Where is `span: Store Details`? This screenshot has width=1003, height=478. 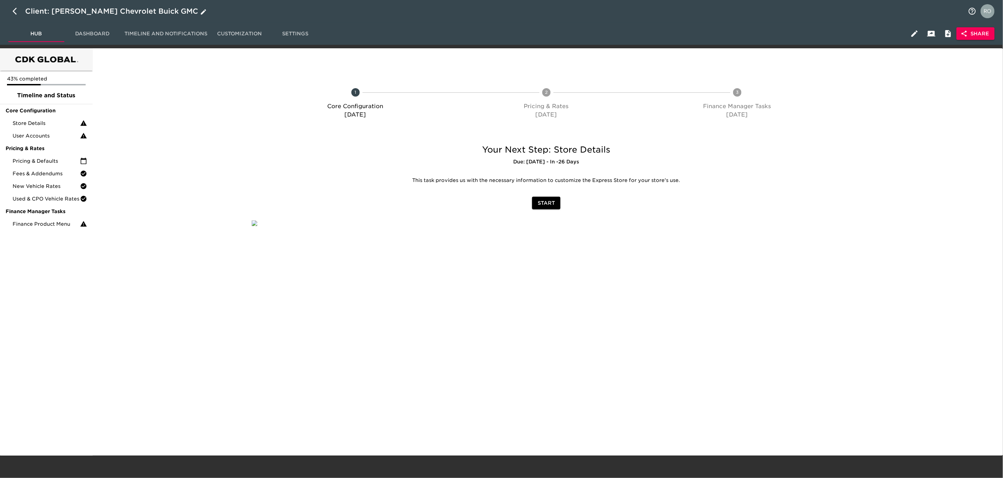
span: Store Details is located at coordinates (46, 123).